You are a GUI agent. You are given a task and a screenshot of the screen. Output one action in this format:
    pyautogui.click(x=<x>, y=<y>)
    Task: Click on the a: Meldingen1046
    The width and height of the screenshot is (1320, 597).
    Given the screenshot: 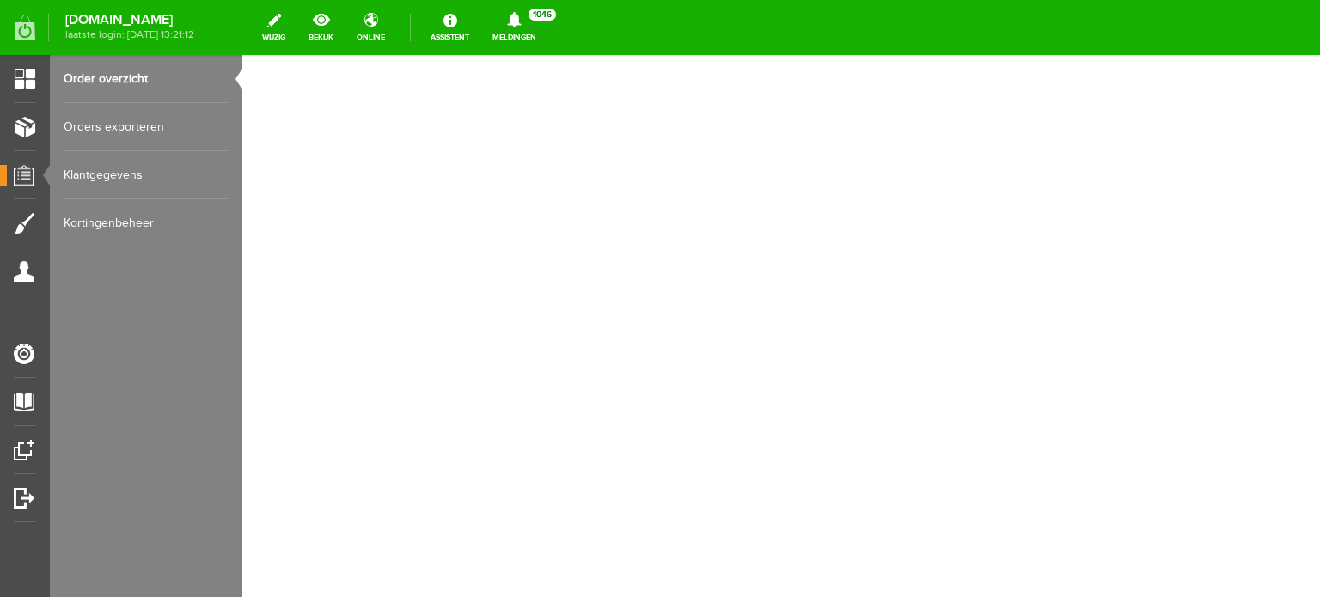 What is the action you would take?
    pyautogui.click(x=514, y=28)
    